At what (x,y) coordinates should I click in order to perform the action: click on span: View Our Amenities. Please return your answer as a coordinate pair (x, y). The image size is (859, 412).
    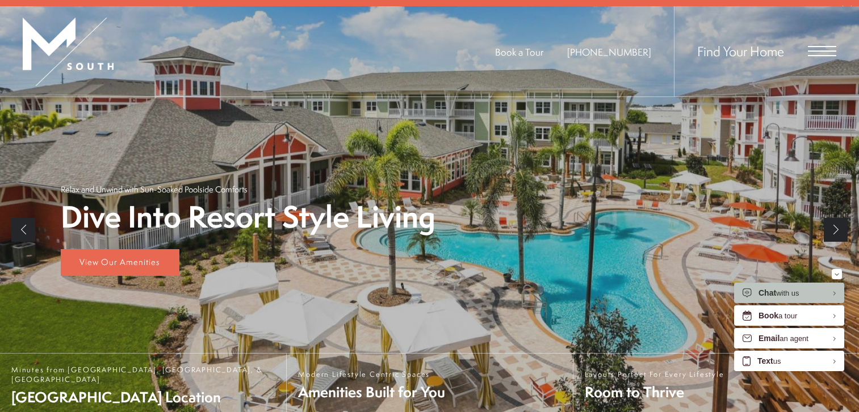
    Looking at the image, I should click on (120, 262).